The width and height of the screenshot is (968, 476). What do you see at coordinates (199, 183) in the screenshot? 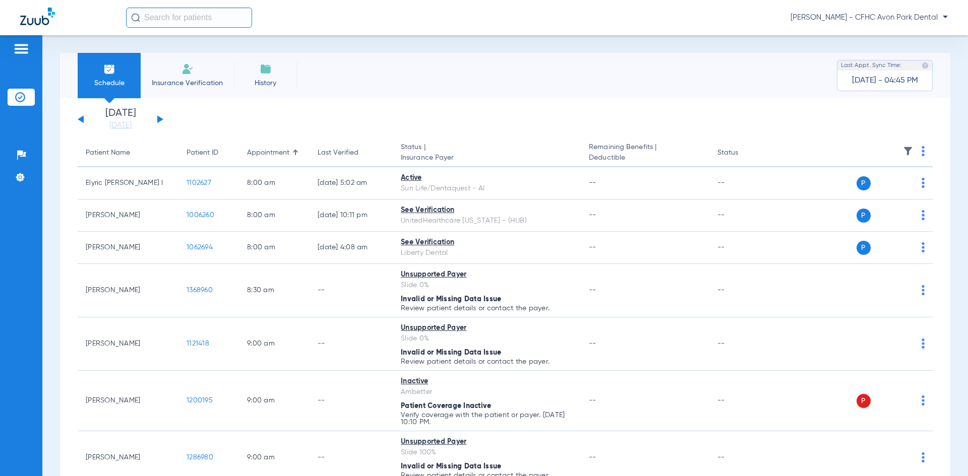
I see `span: 1102627` at bounding box center [199, 183].